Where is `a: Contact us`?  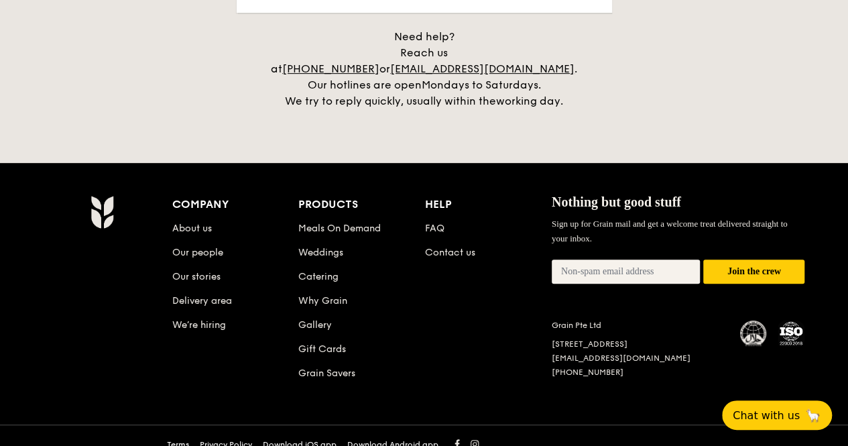
a: Contact us is located at coordinates (450, 252).